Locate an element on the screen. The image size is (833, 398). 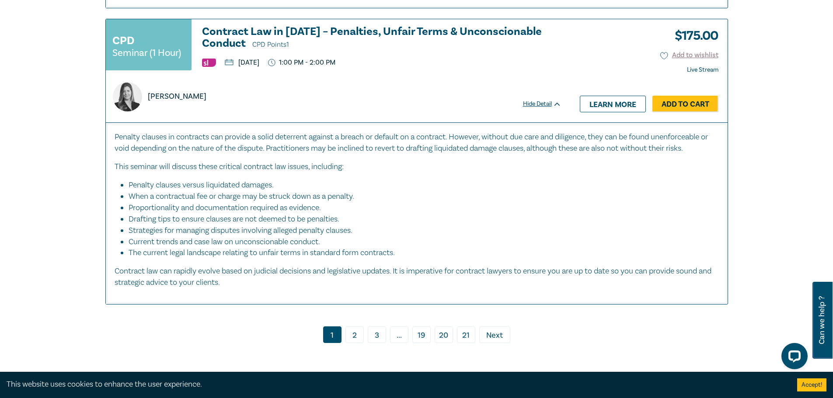
h3: $ 175.00 is located at coordinates (693, 36).